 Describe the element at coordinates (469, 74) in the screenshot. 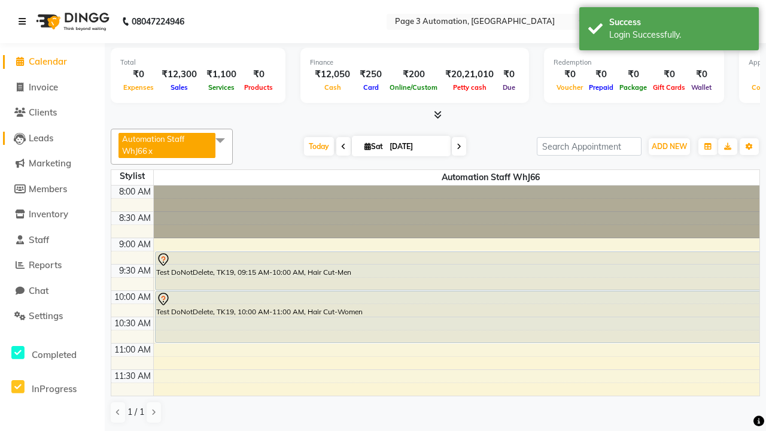

I see `div: ₹20,21,010` at that location.